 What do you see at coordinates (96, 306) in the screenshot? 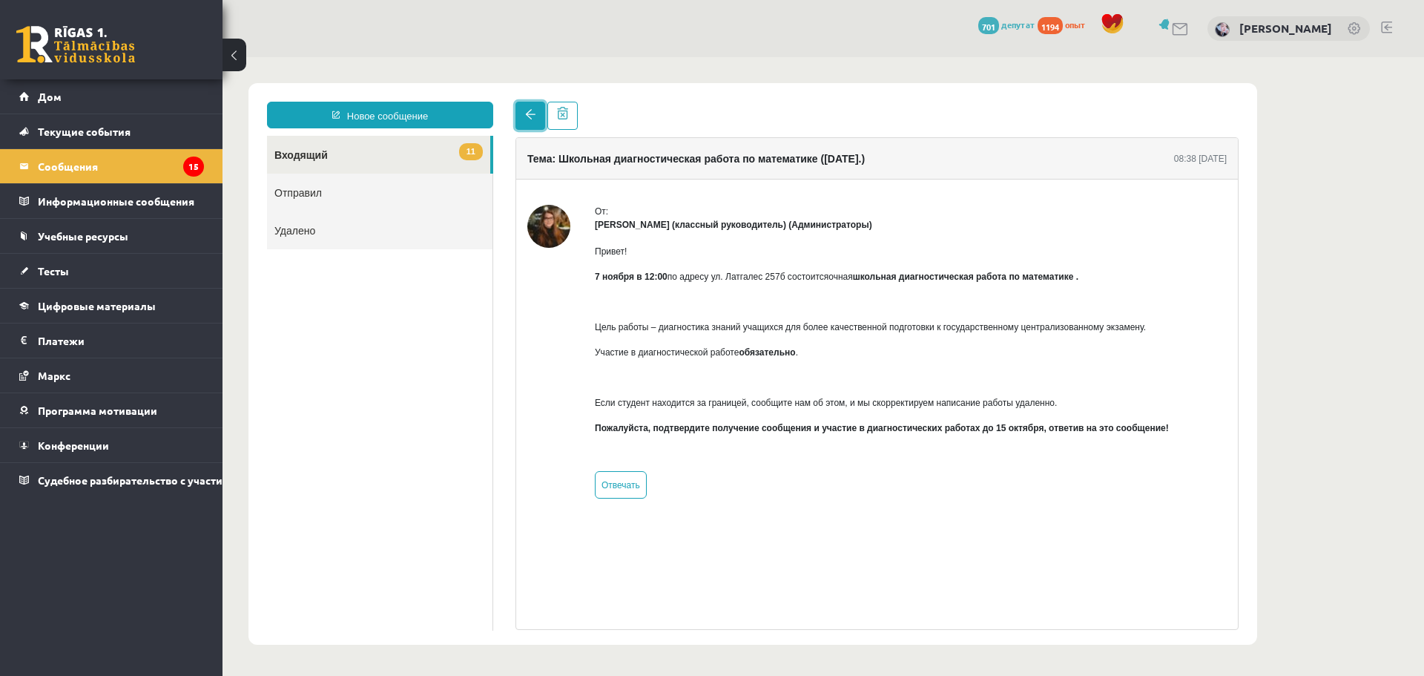
I see `font: Цифровые материалы` at bounding box center [96, 306].